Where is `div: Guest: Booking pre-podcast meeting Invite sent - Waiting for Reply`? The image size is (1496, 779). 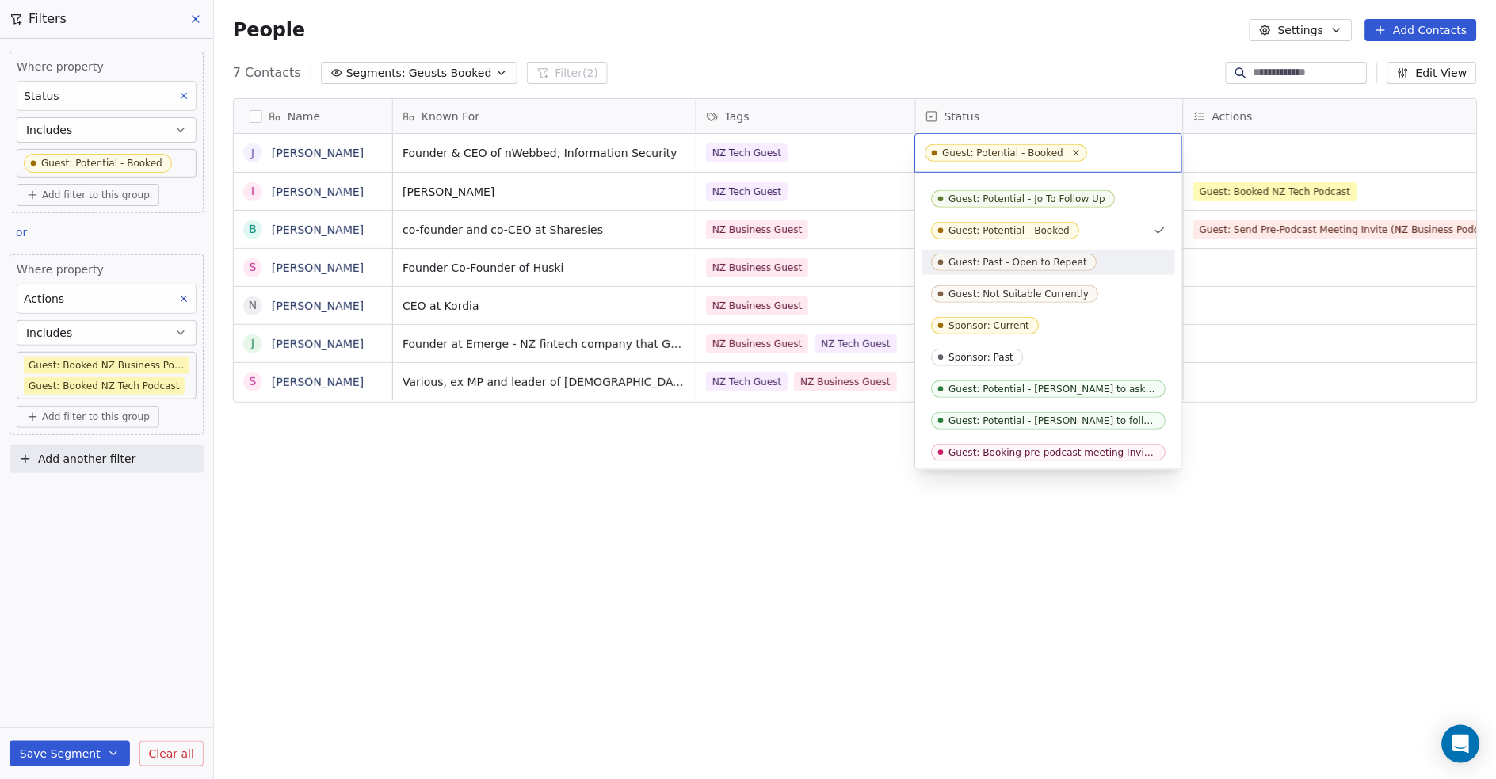 div: Guest: Booking pre-podcast meeting Invite sent - Waiting for Reply is located at coordinates (1053, 452).